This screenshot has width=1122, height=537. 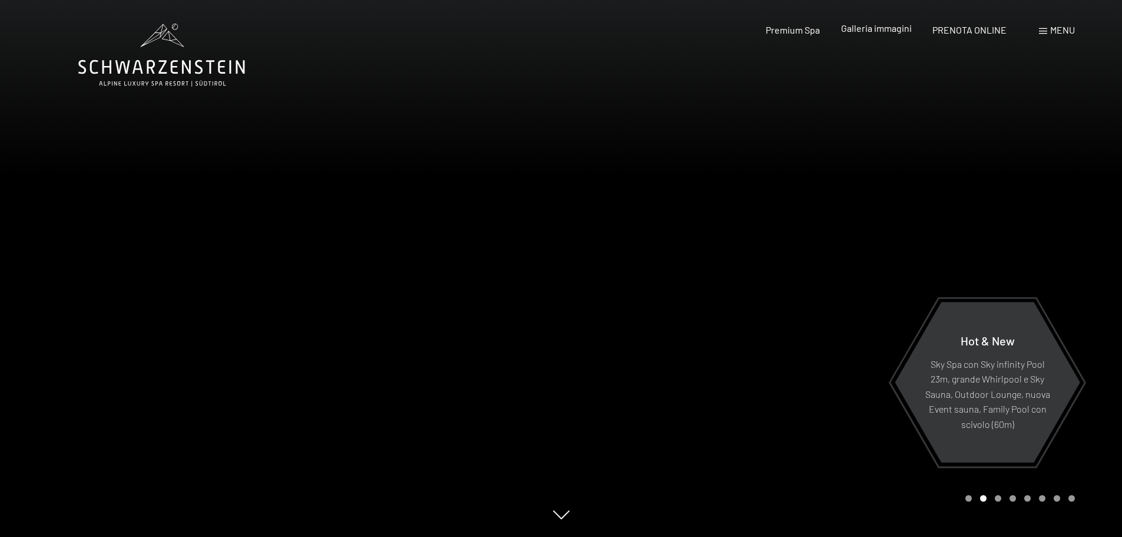 What do you see at coordinates (877, 28) in the screenshot?
I see `span: Galleria immagini` at bounding box center [877, 28].